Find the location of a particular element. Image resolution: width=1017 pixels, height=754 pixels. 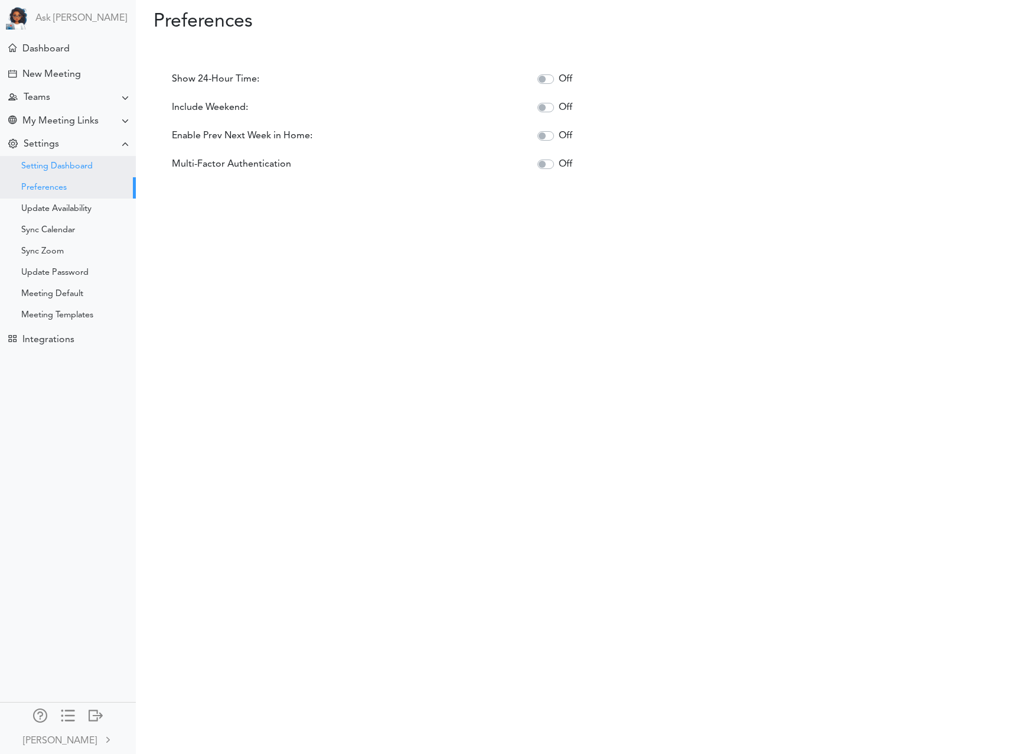

div: Update Availability is located at coordinates (56, 209).